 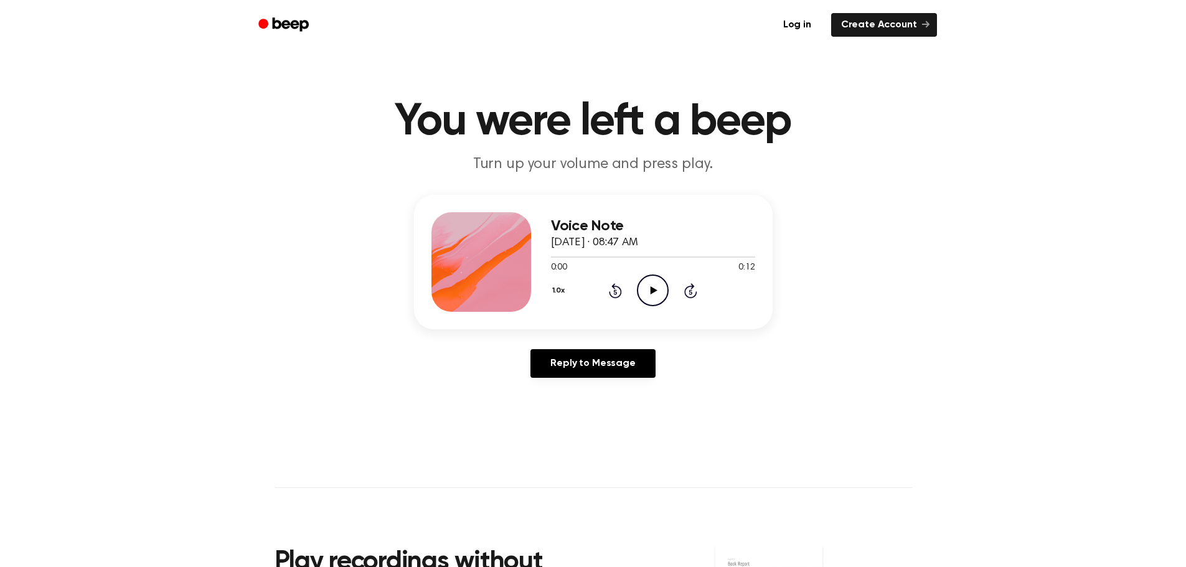 I want to click on span: 0:00, so click(x=559, y=268).